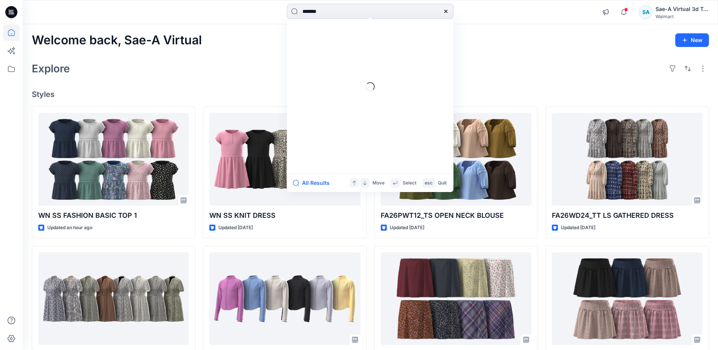 This screenshot has width=718, height=350. I want to click on p: FA26WD24_TT LS GATHERED DRESS, so click(627, 215).